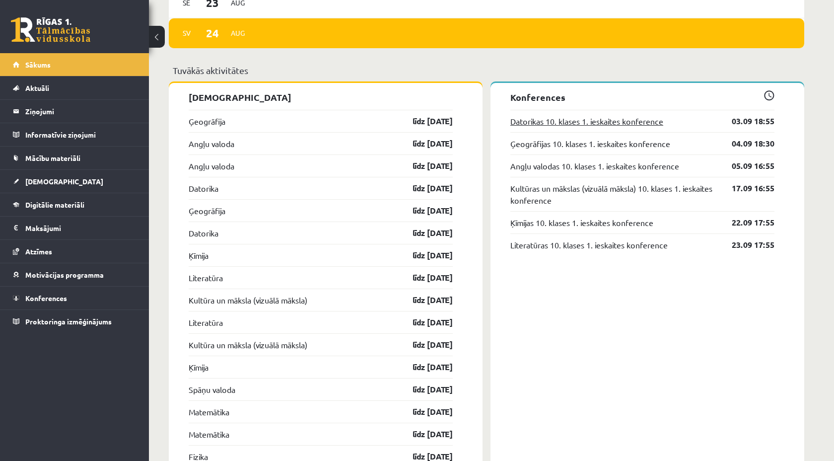  Describe the element at coordinates (53, 158) in the screenshot. I see `span: Mācību materiāli` at that location.